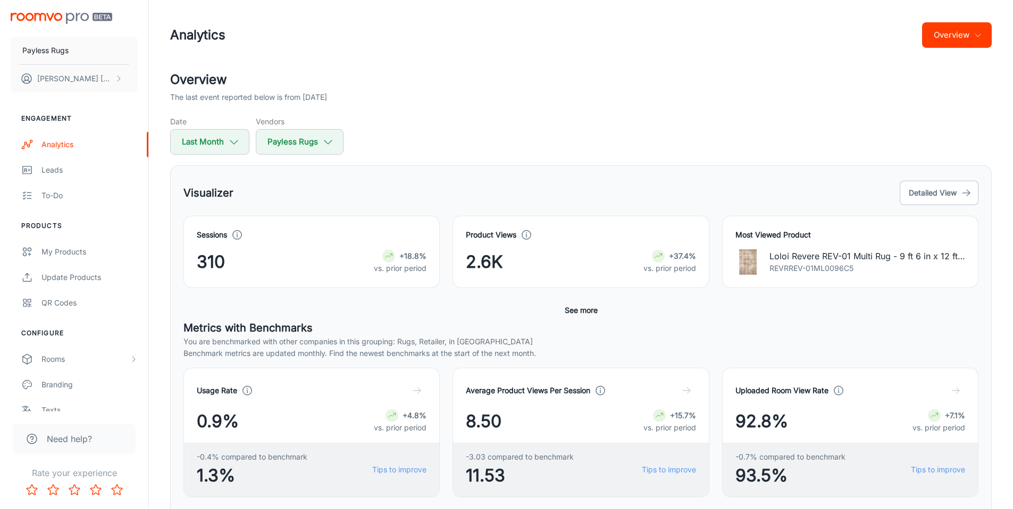  Describe the element at coordinates (781, 391) in the screenshot. I see `h4: Uploaded Room View Rate` at that location.